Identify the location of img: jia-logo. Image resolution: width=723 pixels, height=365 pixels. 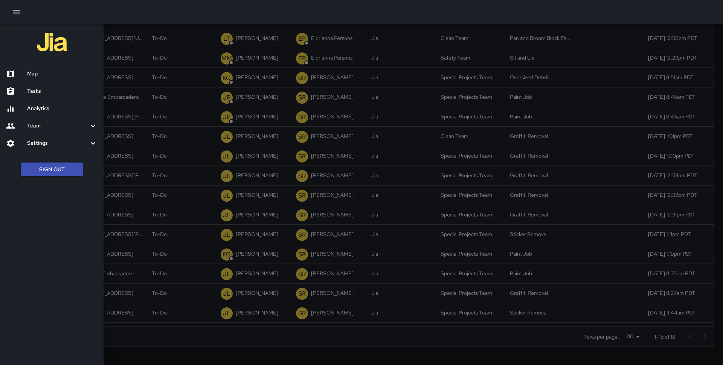
(52, 42).